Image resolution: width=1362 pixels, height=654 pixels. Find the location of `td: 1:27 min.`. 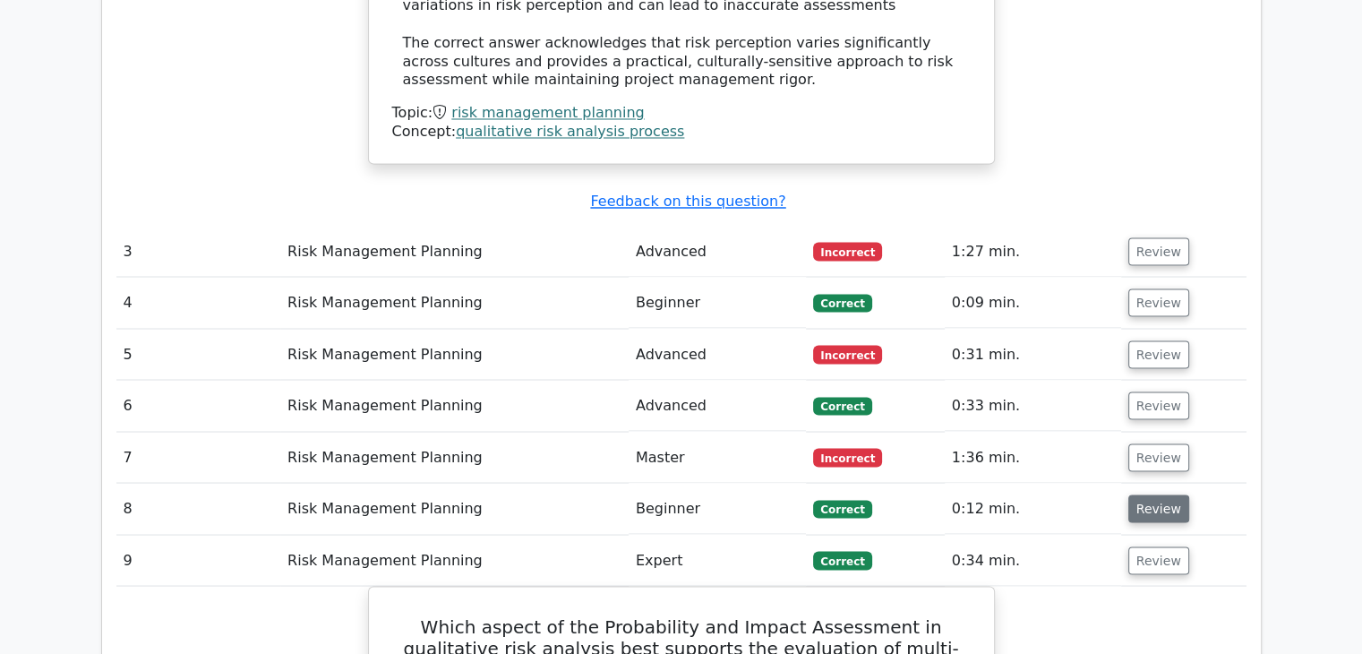

td: 1:27 min. is located at coordinates (1033, 251).